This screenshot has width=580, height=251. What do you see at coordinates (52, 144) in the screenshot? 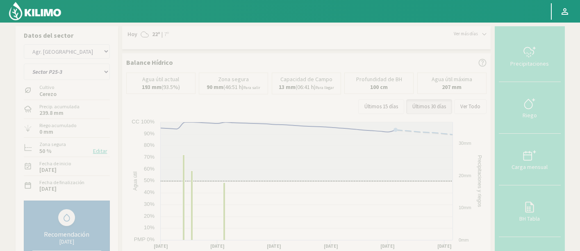
I see `label: Zona segura` at bounding box center [52, 144].